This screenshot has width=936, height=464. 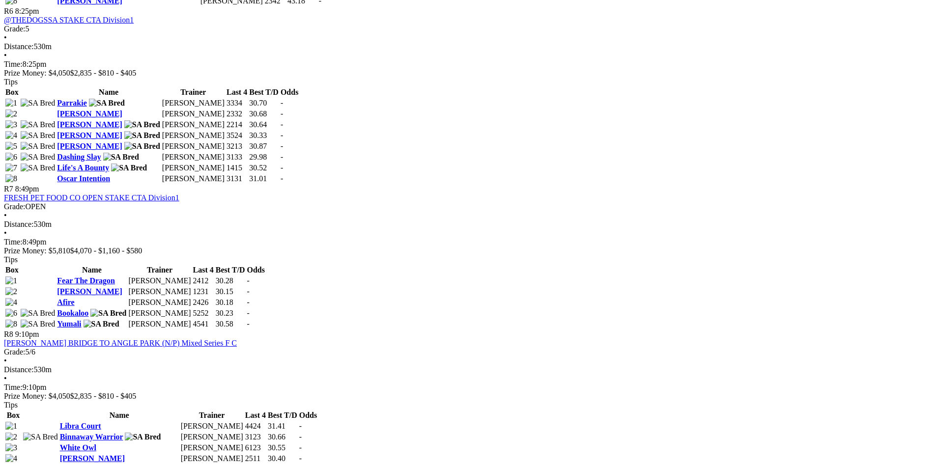 I want to click on div: 5/6, so click(x=468, y=352).